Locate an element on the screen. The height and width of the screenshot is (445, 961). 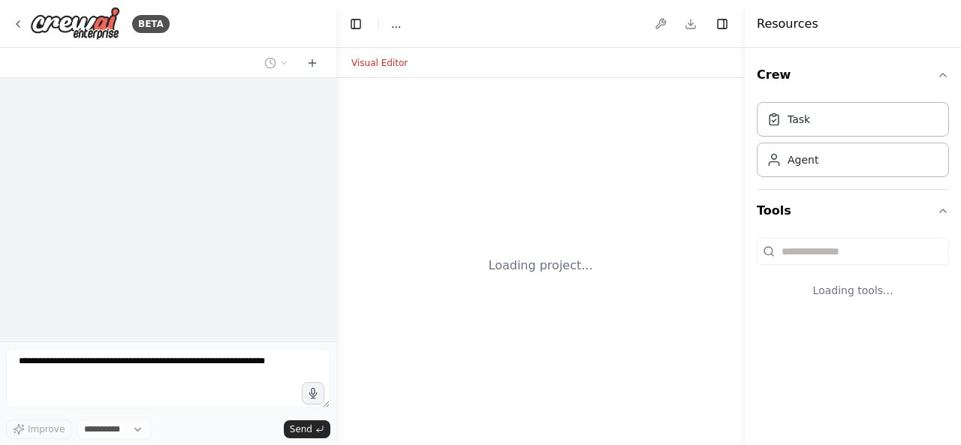
div: Loading project... is located at coordinates (541, 266).